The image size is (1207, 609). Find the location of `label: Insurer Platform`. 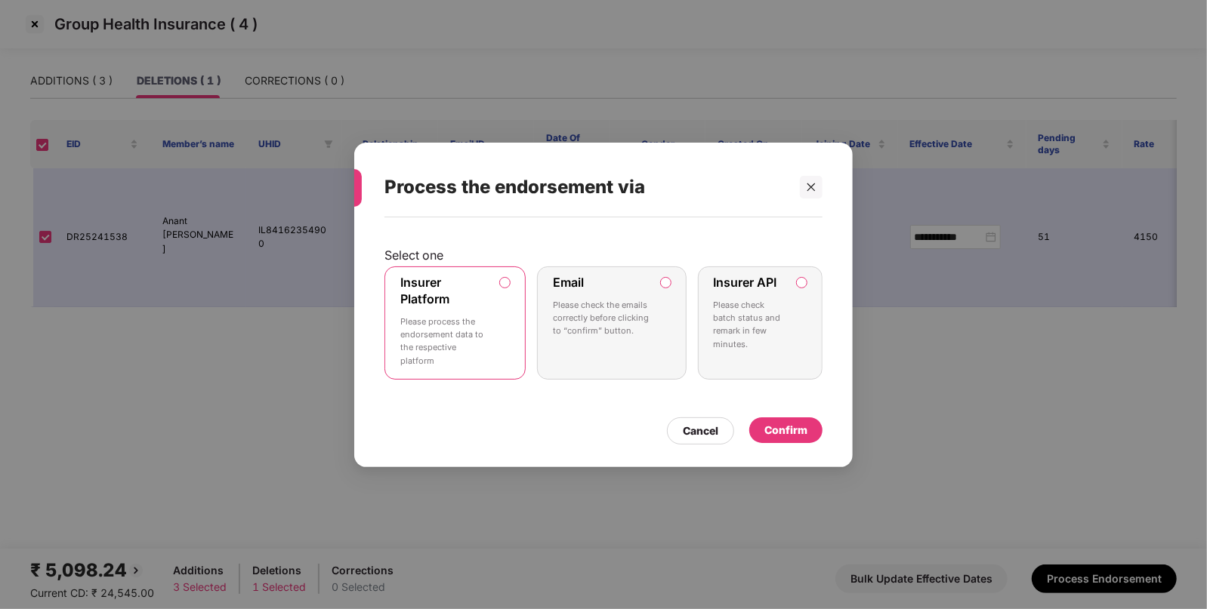

label: Insurer Platform is located at coordinates (424, 290).